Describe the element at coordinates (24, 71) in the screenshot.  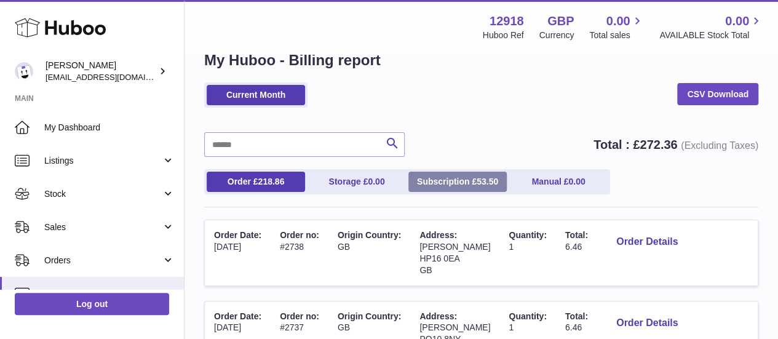
I see `img: internalAdmin-12918@internal.huboo.com` at that location.